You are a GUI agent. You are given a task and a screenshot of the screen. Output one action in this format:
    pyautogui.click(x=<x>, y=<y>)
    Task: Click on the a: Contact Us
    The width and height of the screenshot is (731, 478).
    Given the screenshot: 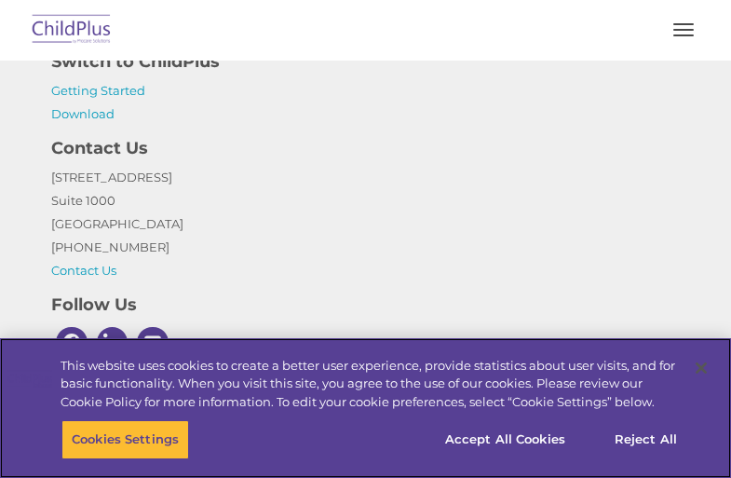 What is the action you would take?
    pyautogui.click(x=84, y=270)
    